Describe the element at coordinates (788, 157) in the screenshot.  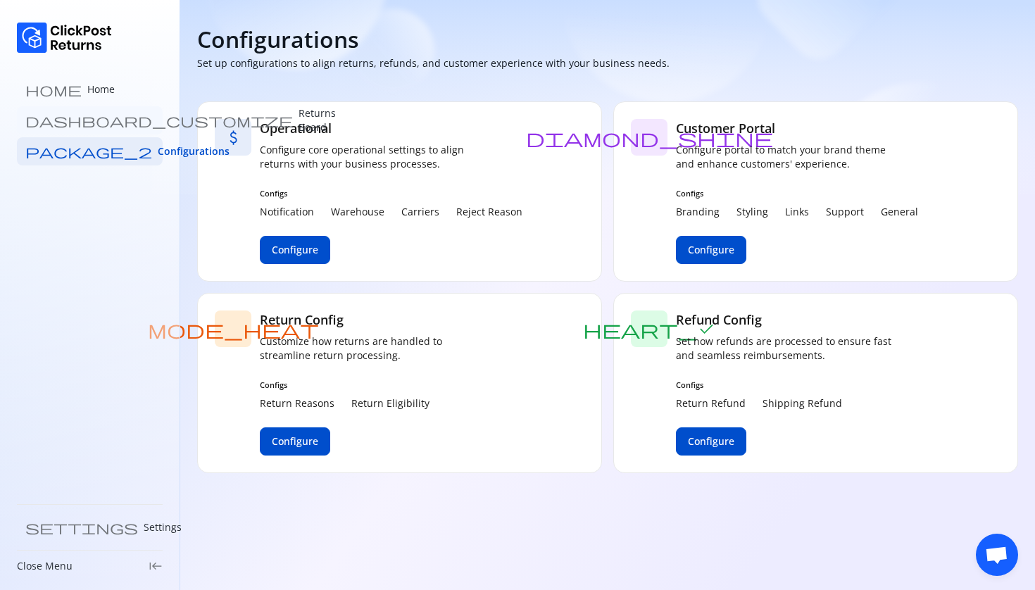
I see `p: Configure portal to match your brand theme and enhance customers' experience.` at that location.